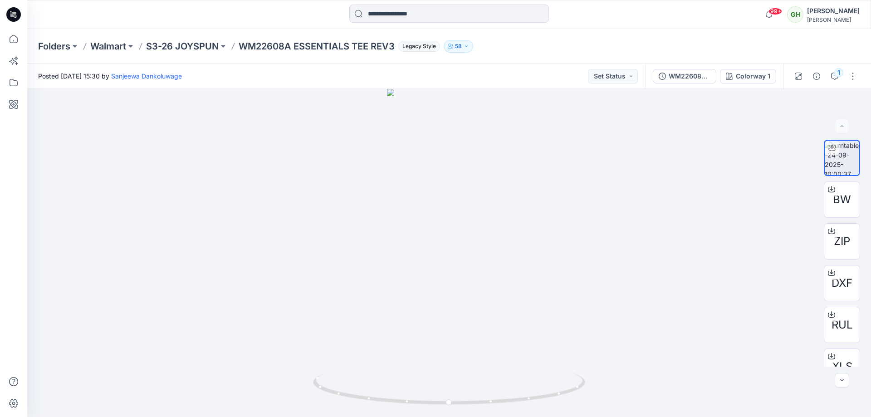  What do you see at coordinates (690, 76) in the screenshot?
I see `div: WM22608A ESSENTIALS TEE REV3` at bounding box center [690, 76].